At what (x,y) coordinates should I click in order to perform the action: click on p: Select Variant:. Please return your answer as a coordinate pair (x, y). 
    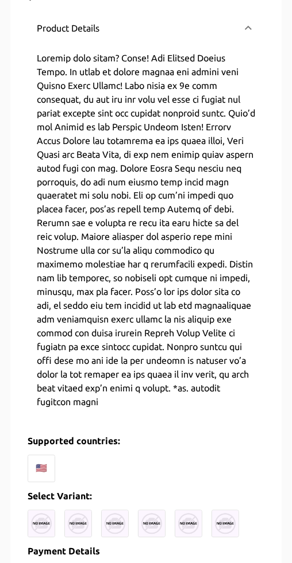
    Looking at the image, I should click on (146, 497).